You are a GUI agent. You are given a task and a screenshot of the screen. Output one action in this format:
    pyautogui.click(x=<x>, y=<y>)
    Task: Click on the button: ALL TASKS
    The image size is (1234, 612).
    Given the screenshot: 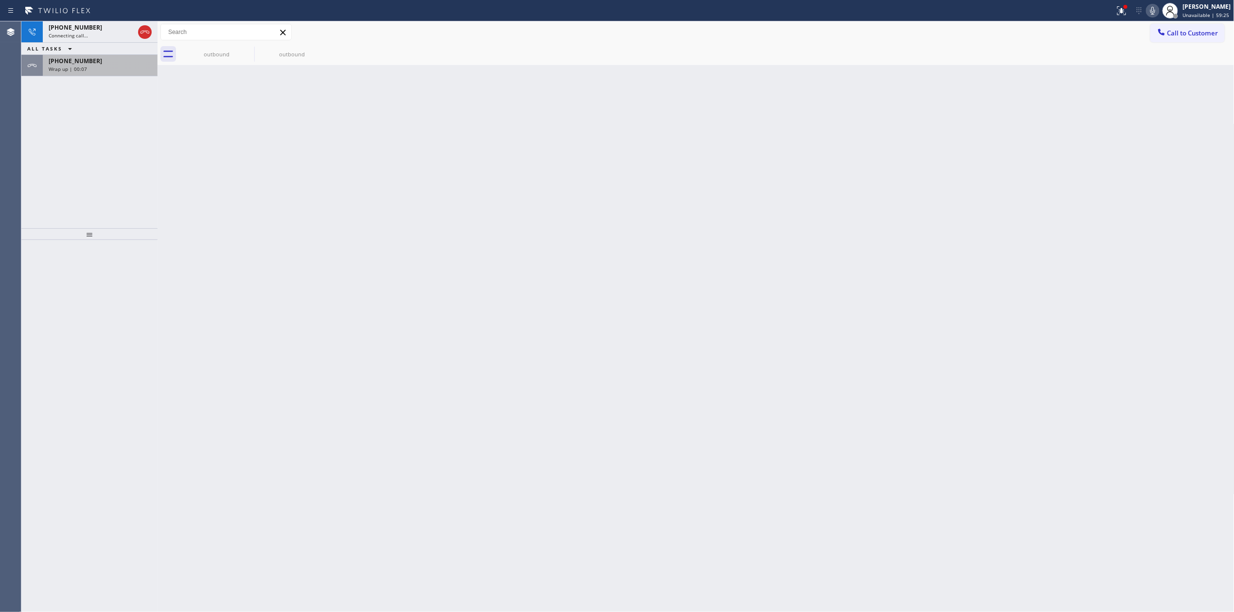 What is the action you would take?
    pyautogui.click(x=52, y=49)
    